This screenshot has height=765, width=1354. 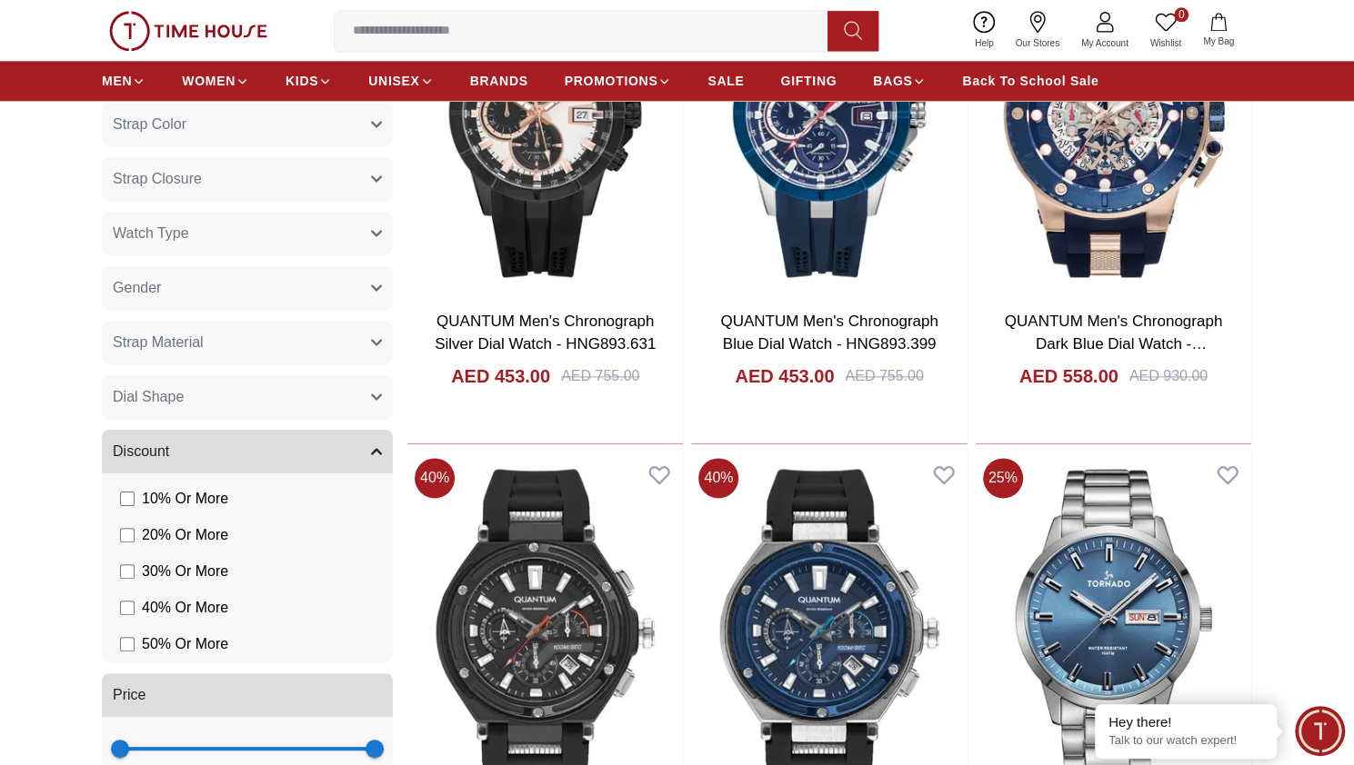 I want to click on span: My Bag, so click(x=1218, y=41).